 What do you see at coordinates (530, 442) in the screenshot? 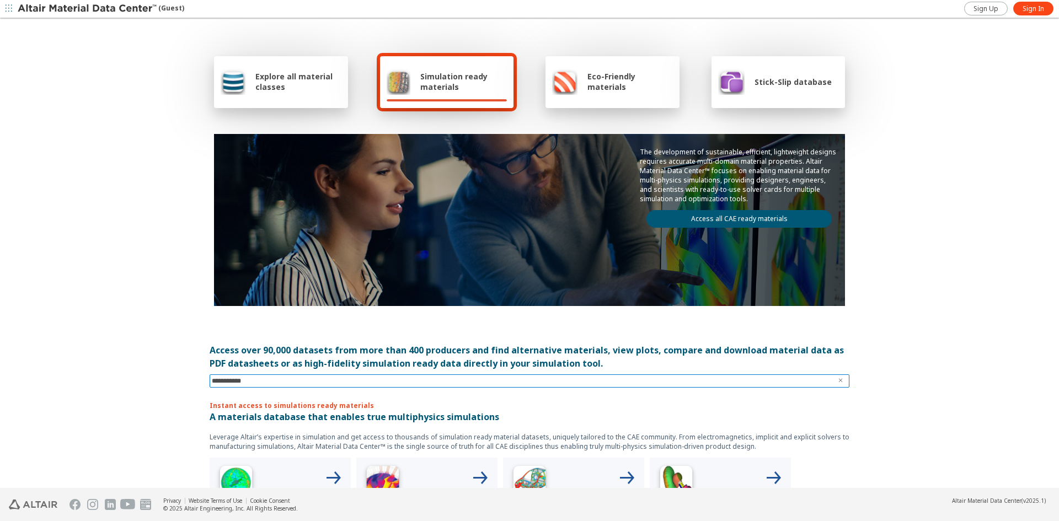
I see `p: Leverage Altair’s expertise in simulation and get access to thousands of simulation ready materia...` at bounding box center [530, 442].